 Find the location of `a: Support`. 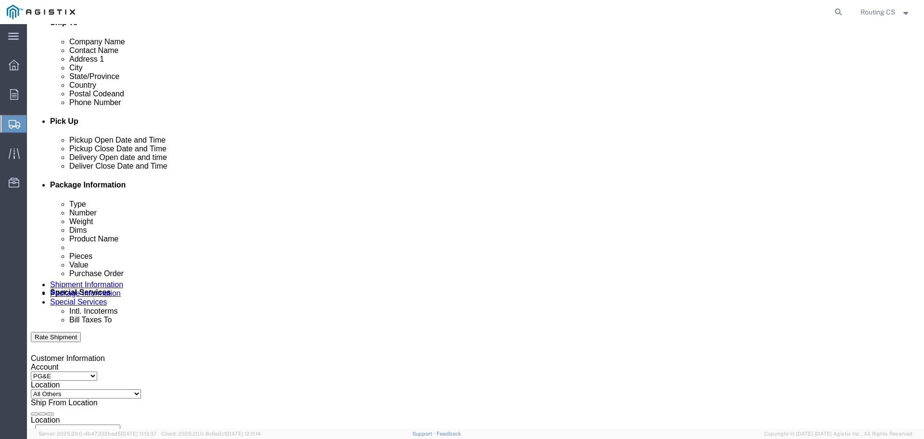

a: Support is located at coordinates (425, 433).